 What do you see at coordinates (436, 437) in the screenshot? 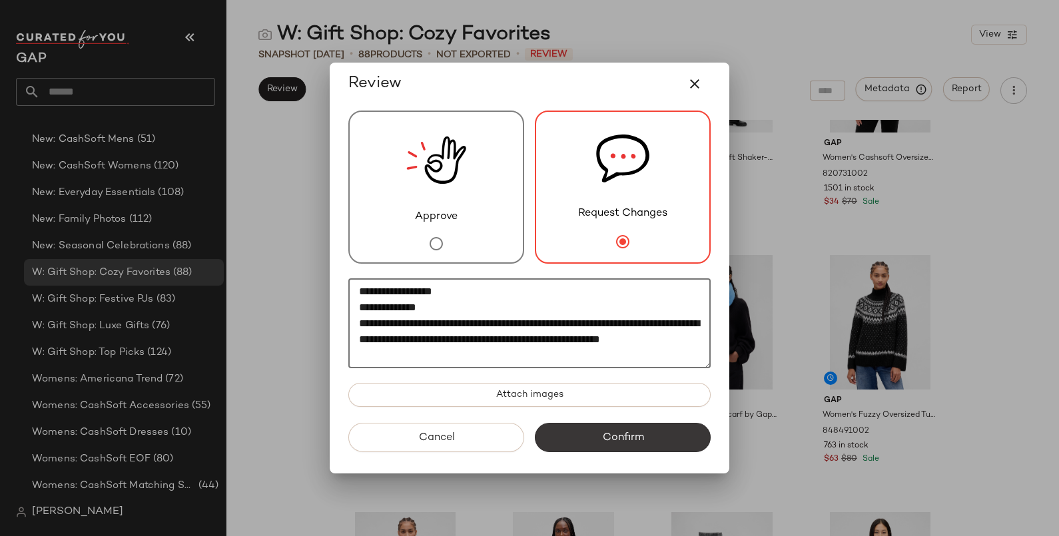
I see `button: Cancel` at bounding box center [436, 437].